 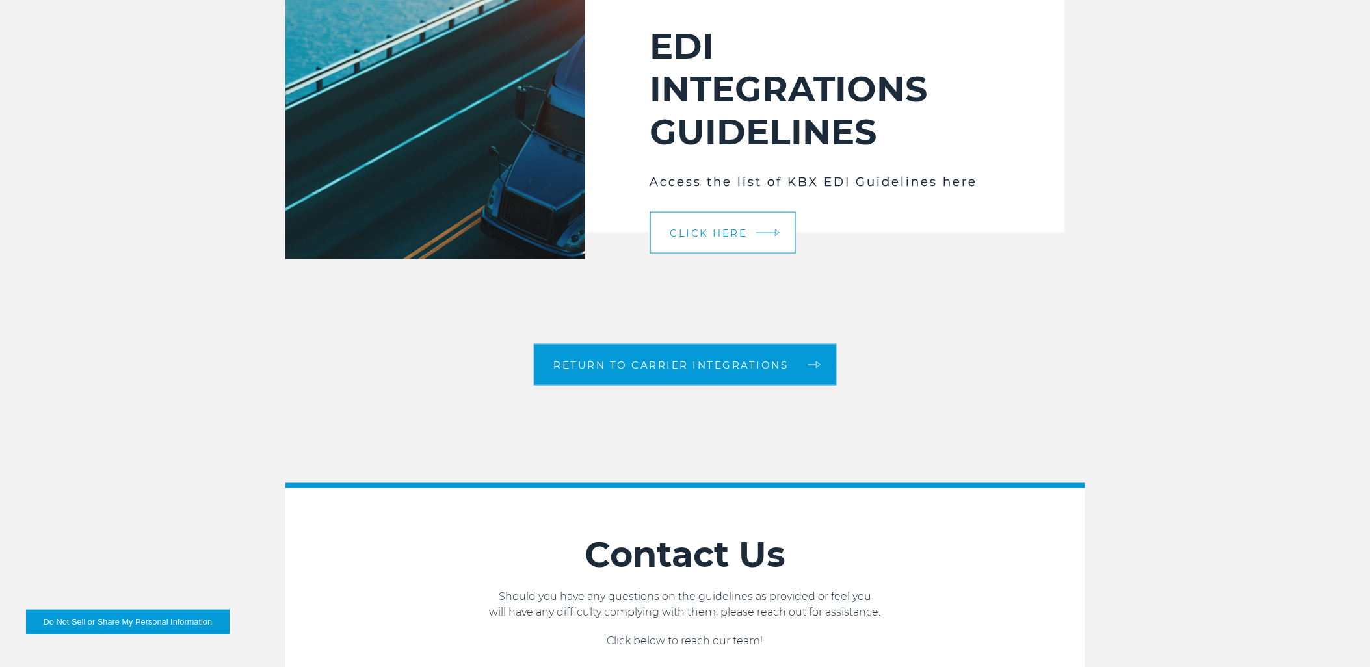 I want to click on img: arrow, so click(x=777, y=233).